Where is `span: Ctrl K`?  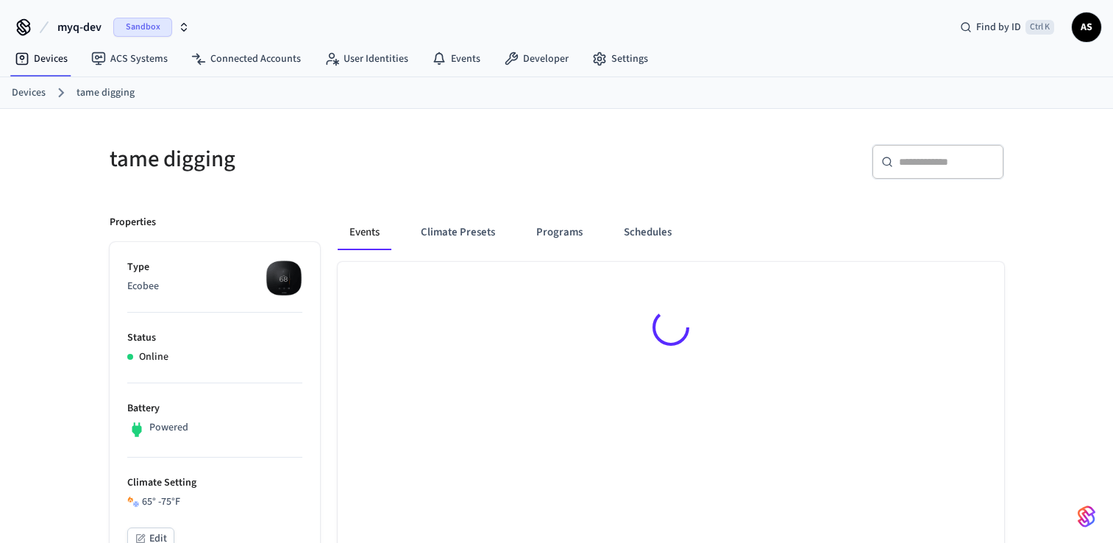 span: Ctrl K is located at coordinates (1039, 27).